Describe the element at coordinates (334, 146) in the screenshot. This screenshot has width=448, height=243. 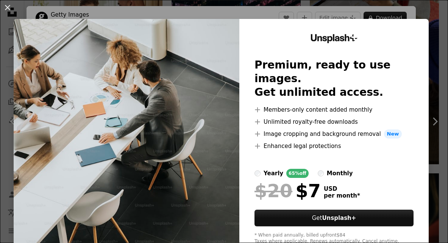
I see `li: Enhanced legal protections` at that location.